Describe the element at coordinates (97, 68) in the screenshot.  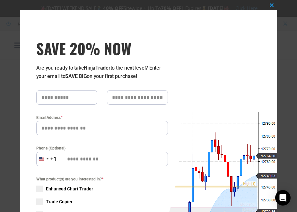
I see `strong: NinjaTrader` at that location.